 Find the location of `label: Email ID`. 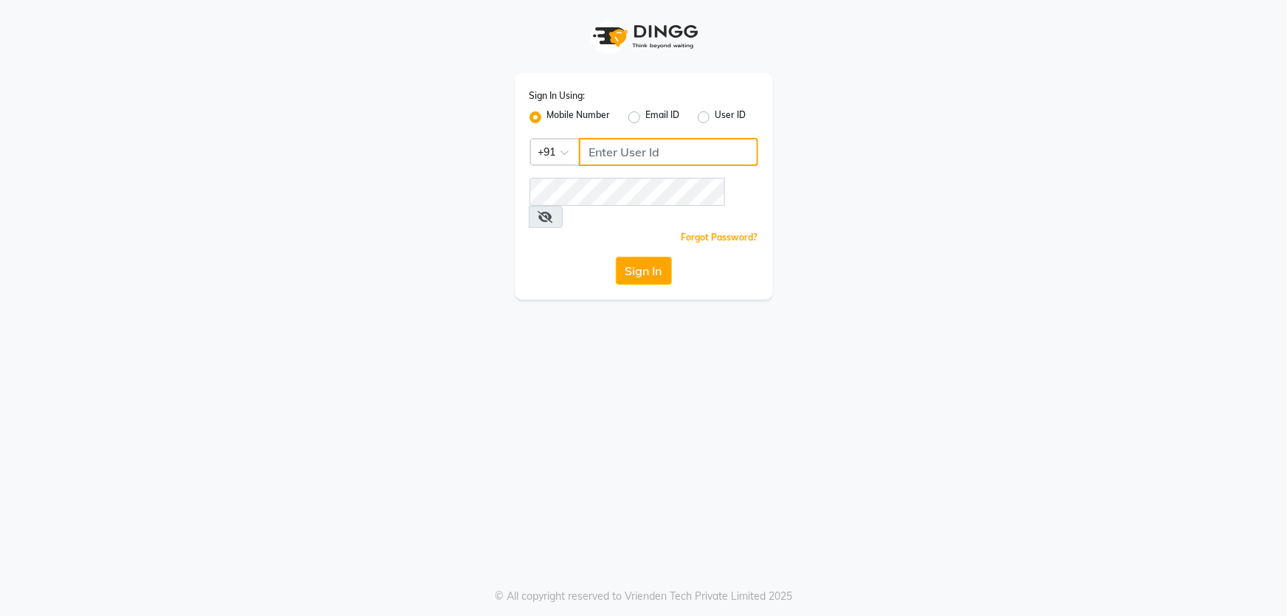

label: Email ID is located at coordinates (663, 117).